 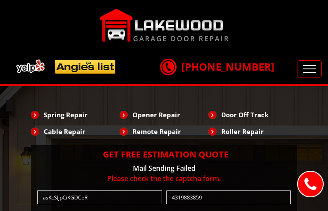 I want to click on h2: Get Free Estimation Quote, so click(x=164, y=155).